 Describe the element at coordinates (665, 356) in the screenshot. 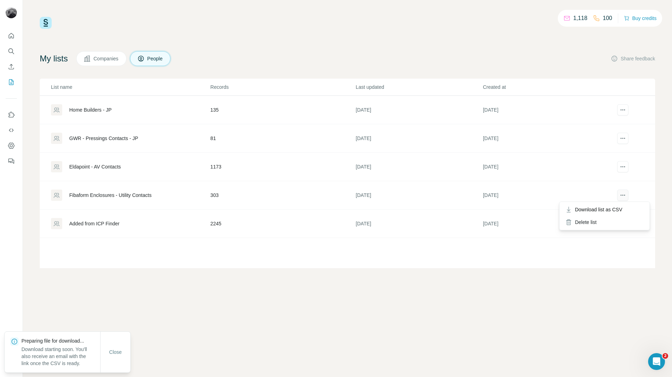

I see `span: 2` at that location.